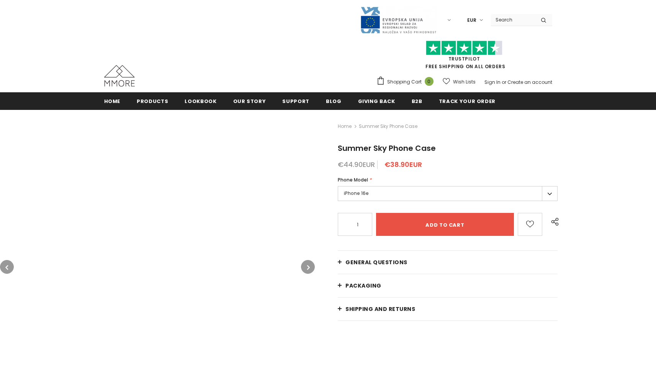  I want to click on span: or, so click(504, 82).